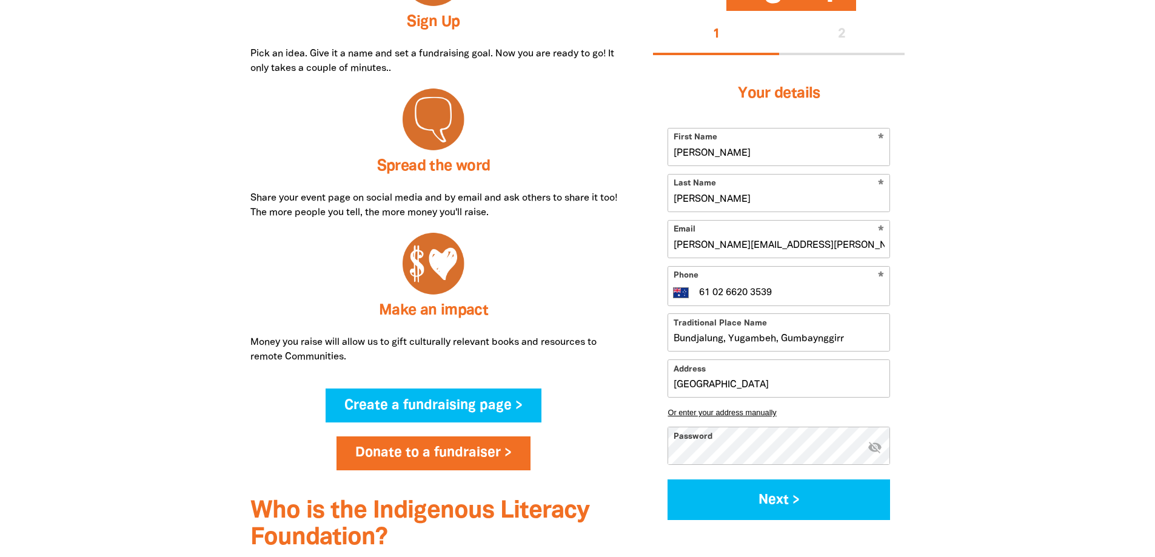 The width and height of the screenshot is (1155, 557). I want to click on i: Hide password, so click(875, 448).